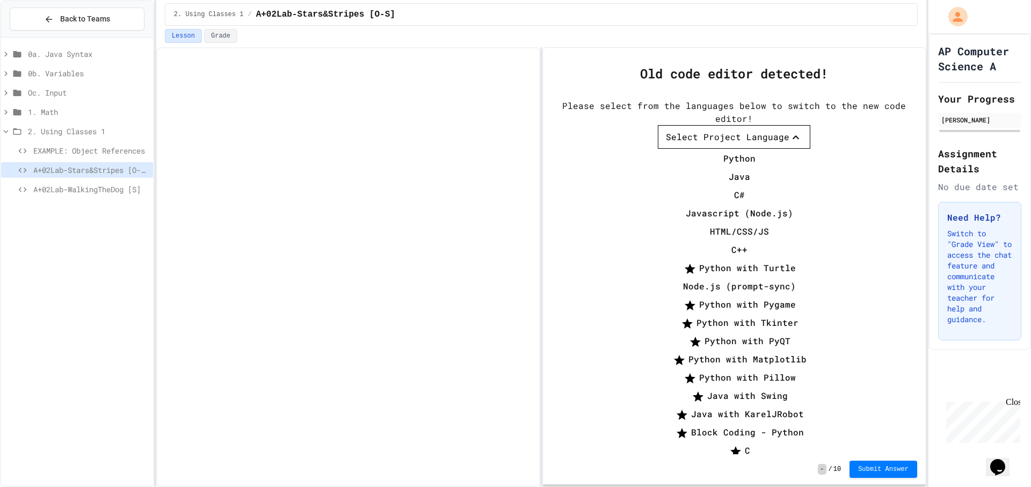 This screenshot has width=1031, height=487. Describe the element at coordinates (739, 250) in the screenshot. I see `li: C++` at that location.